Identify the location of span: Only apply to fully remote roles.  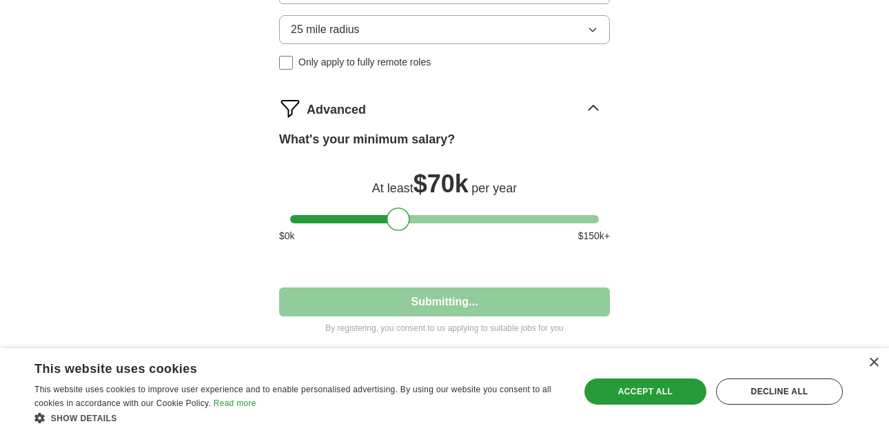
(364, 62).